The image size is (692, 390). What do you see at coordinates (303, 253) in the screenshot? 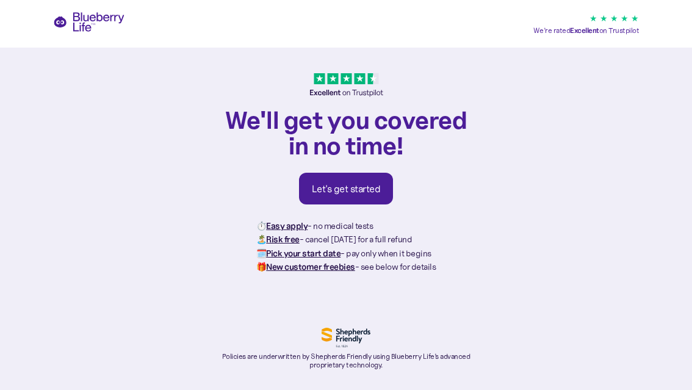
I see `strong: Pick your start date` at bounding box center [303, 253].